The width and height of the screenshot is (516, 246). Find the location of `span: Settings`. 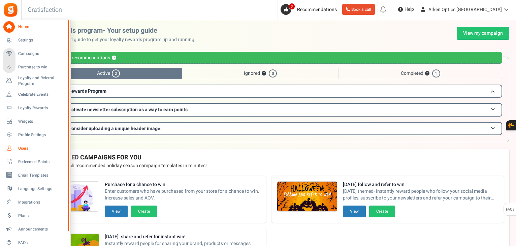

span: Settings is located at coordinates (42, 40).